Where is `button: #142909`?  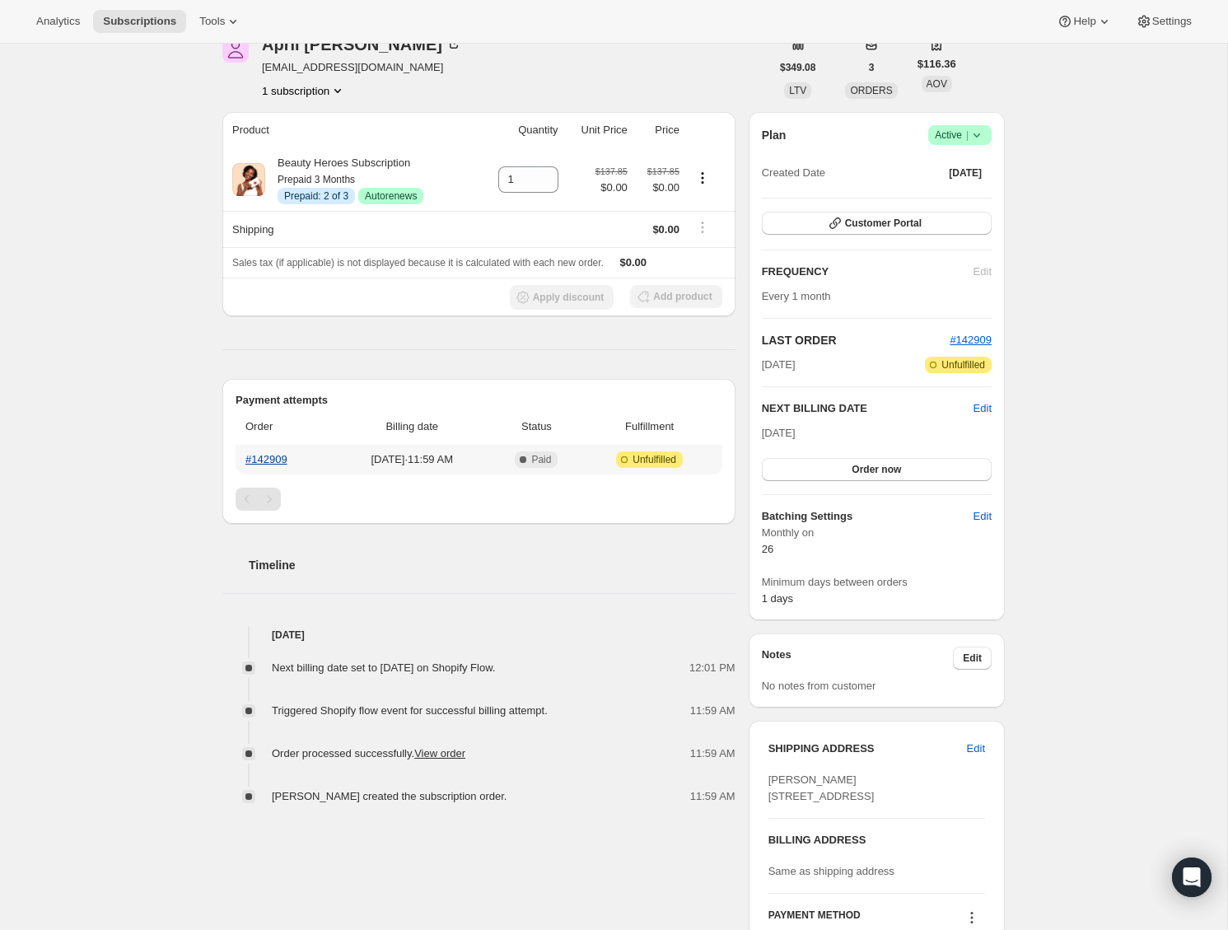 button: #142909 is located at coordinates (970, 340).